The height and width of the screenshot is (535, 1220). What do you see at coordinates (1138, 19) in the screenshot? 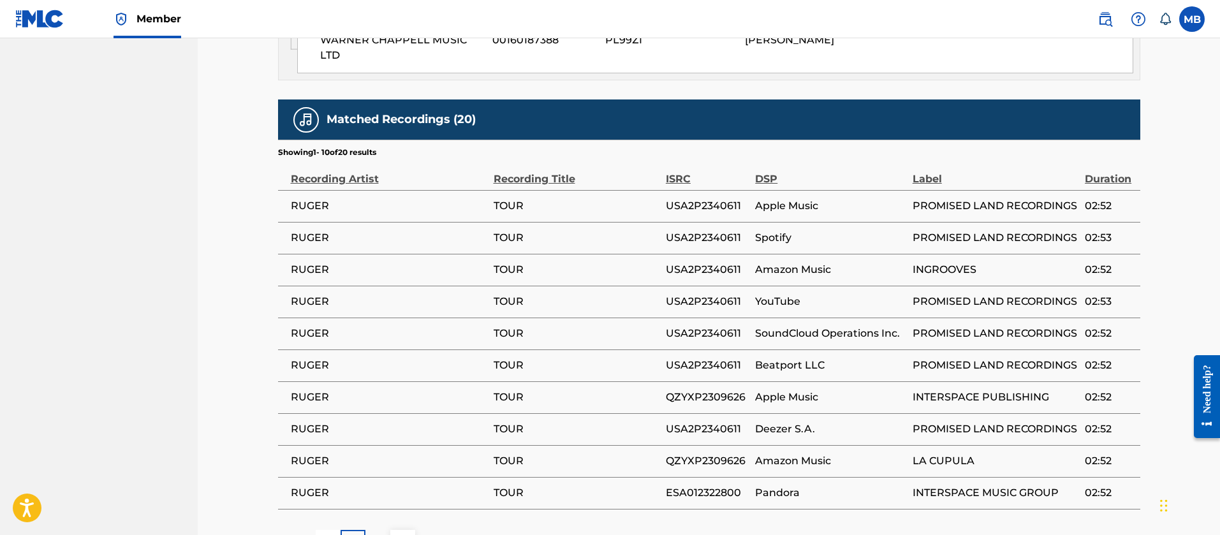
I see `div: Help` at bounding box center [1138, 19].